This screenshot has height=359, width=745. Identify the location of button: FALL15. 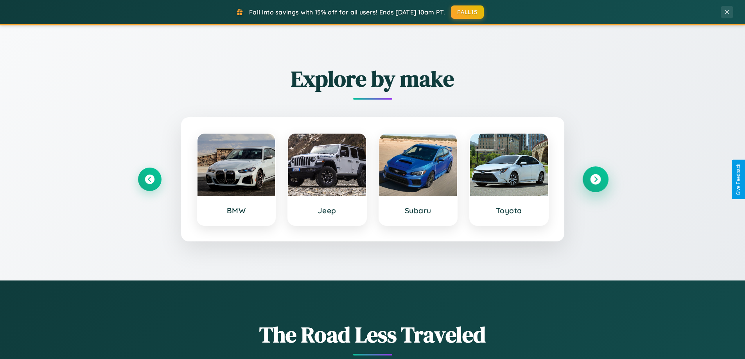
(467, 12).